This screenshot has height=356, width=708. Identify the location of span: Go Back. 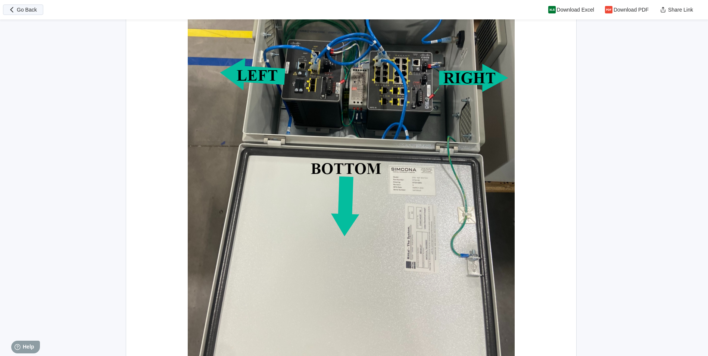
(27, 10).